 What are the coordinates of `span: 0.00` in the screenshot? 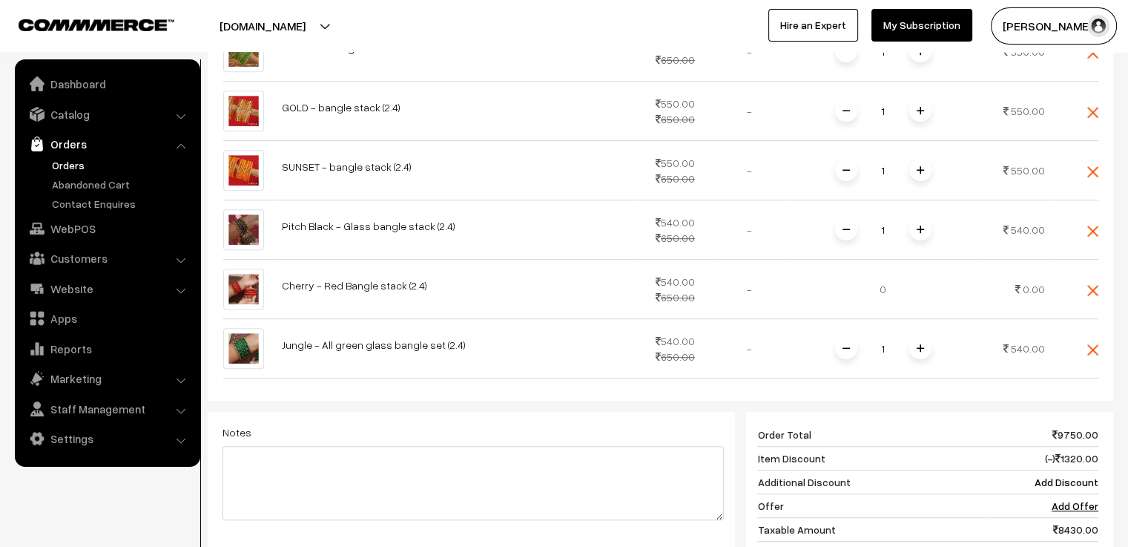 It's located at (1034, 288).